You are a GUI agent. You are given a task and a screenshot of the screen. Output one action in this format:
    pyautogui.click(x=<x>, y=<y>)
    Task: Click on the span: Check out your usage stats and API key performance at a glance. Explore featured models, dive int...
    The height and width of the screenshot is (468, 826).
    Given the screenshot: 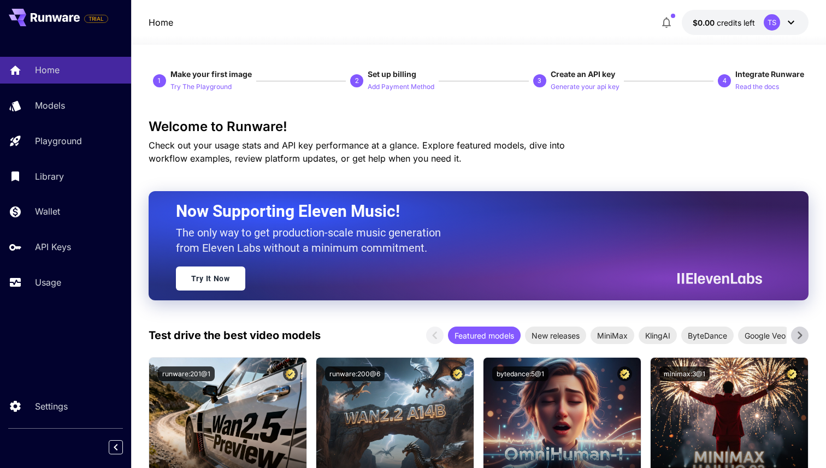 What is the action you would take?
    pyautogui.click(x=357, y=152)
    